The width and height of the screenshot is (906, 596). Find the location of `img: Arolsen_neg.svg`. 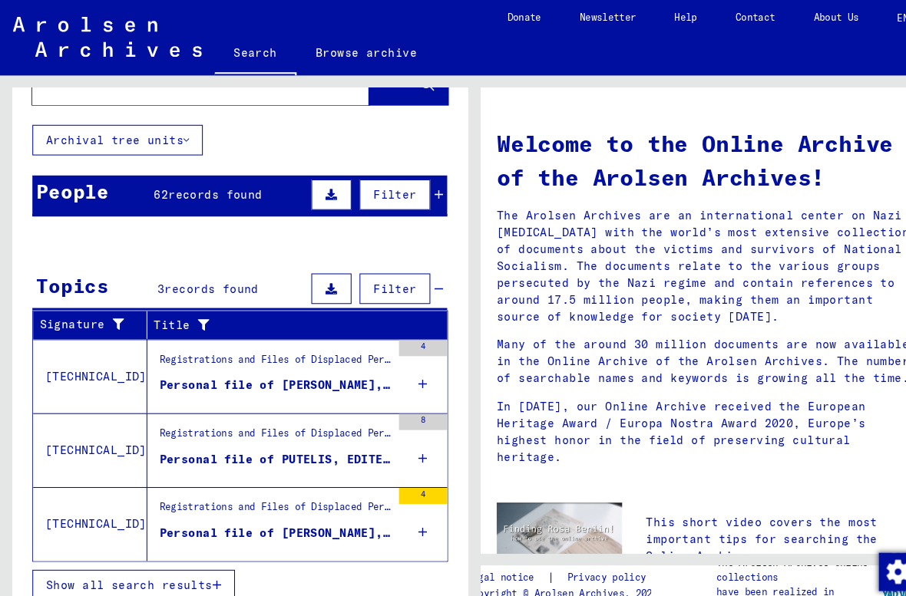

img: Arolsen_neg.svg is located at coordinates (102, 37).